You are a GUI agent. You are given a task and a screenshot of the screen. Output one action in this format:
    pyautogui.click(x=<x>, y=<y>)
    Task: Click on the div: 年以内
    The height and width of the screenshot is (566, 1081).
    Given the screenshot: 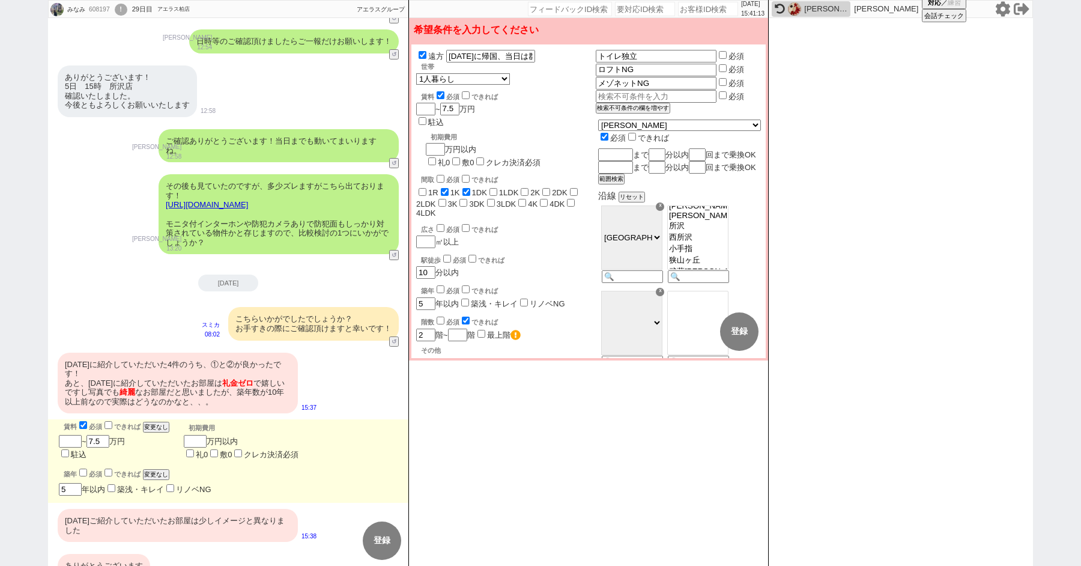 What is the action you would take?
    pyautogui.click(x=234, y=481)
    